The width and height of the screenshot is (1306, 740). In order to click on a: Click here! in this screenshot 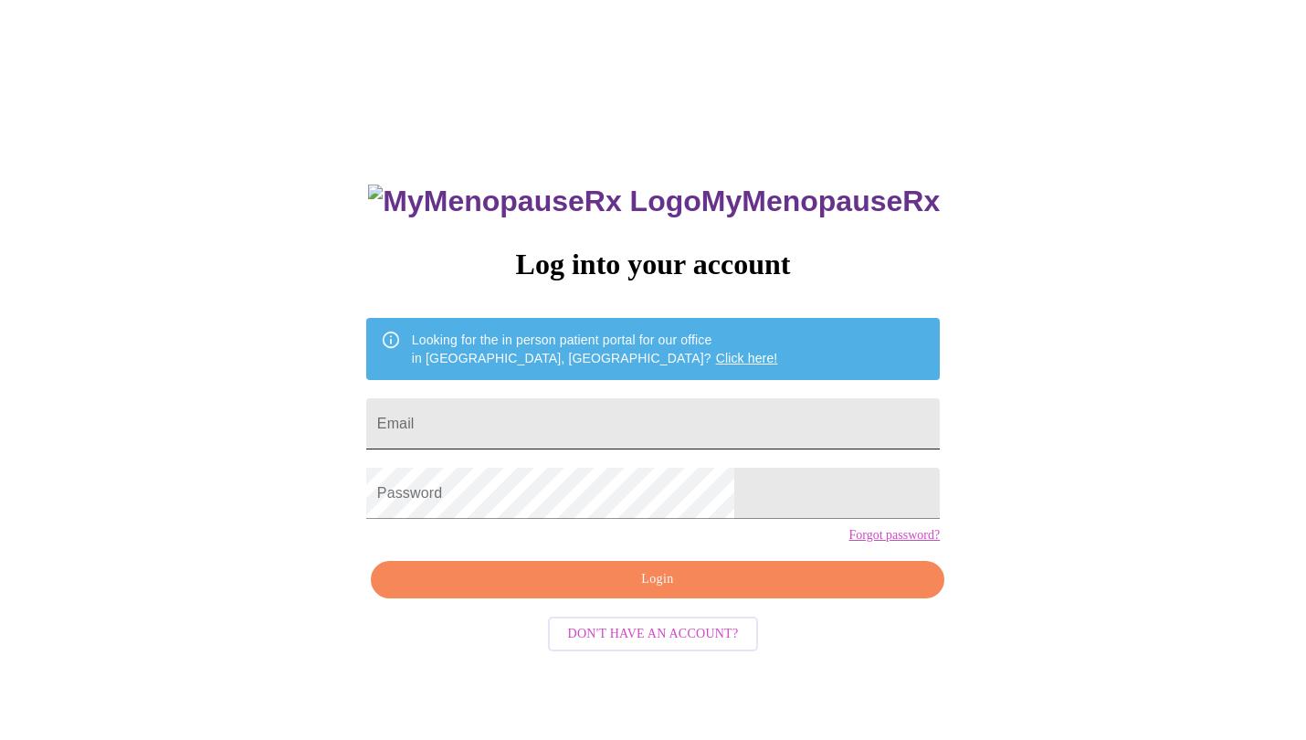, I will do `click(747, 358)`.